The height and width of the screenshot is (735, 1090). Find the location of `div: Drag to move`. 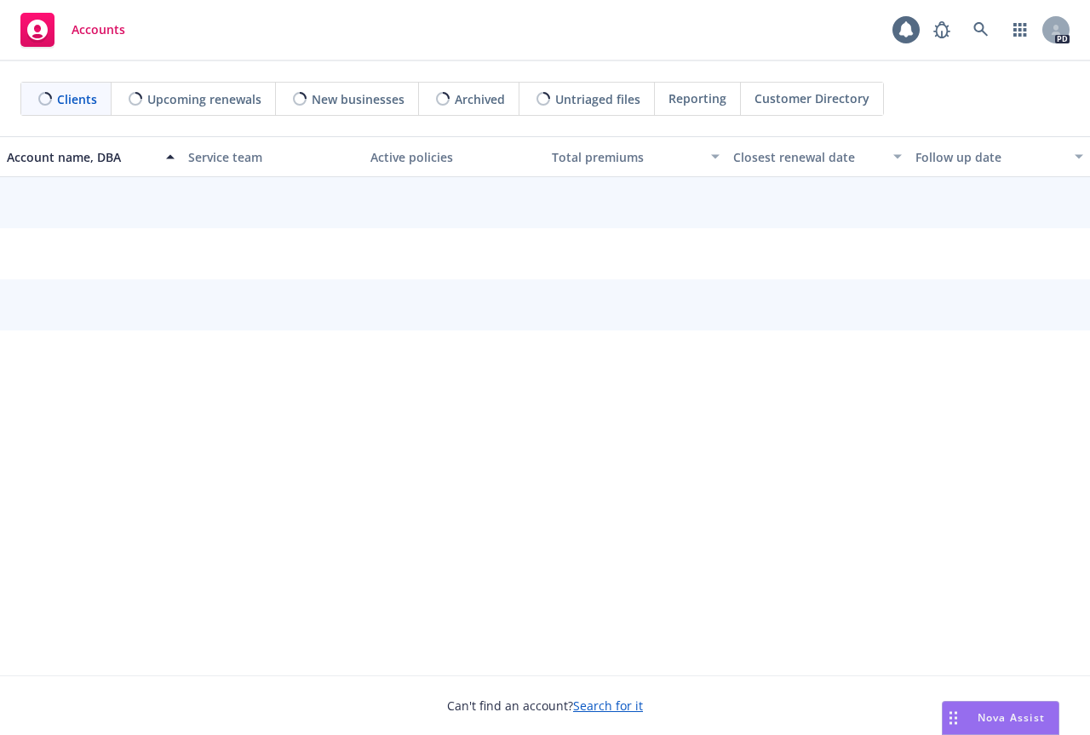

div: Drag to move is located at coordinates (953, 718).